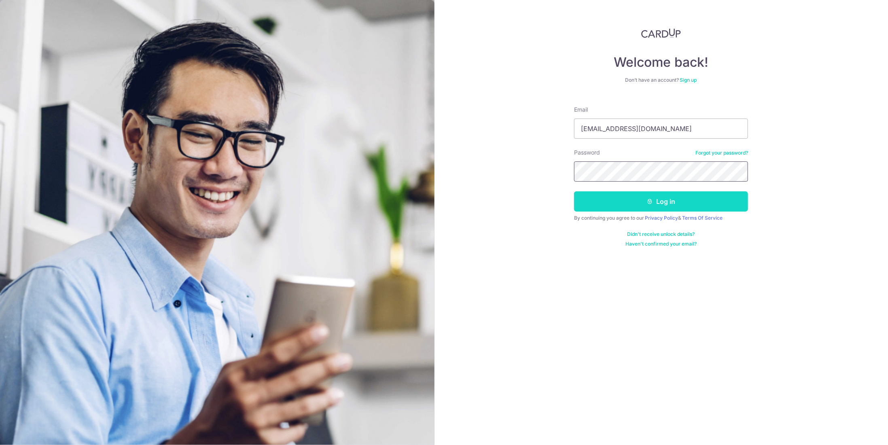  Describe the element at coordinates (661, 62) in the screenshot. I see `h4: Welcome back!` at that location.